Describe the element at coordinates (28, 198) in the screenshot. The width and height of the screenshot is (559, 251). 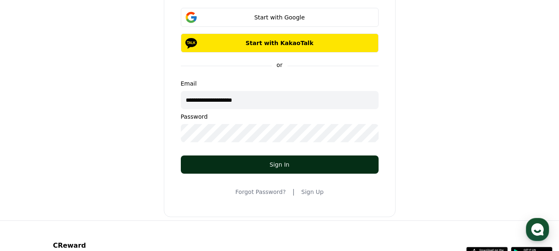
I see `span: Home` at that location.